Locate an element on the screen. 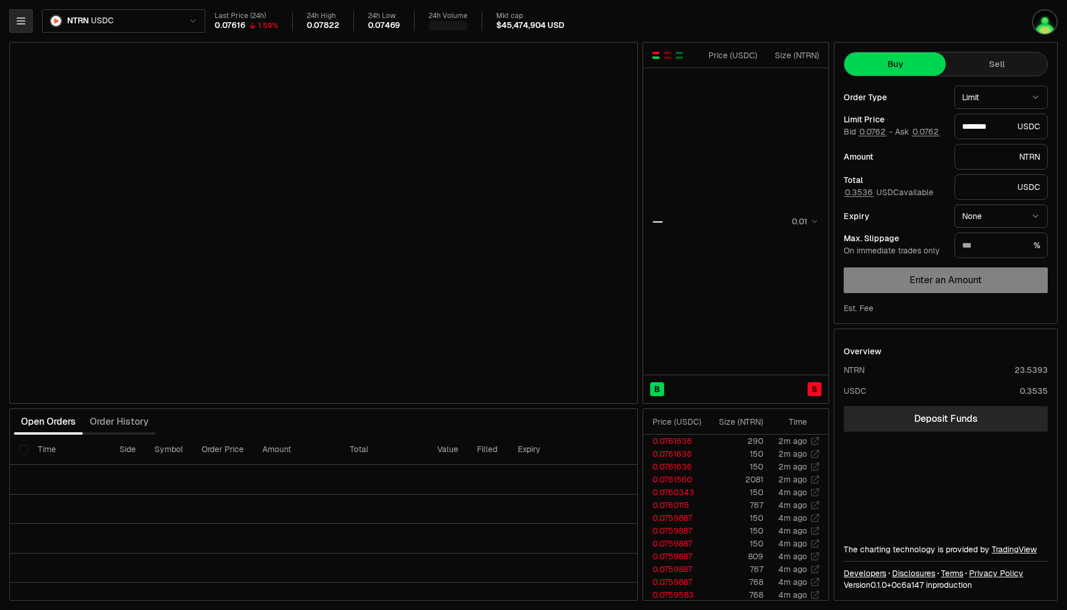 This screenshot has width=1067, height=610. button: 0.0762 is located at coordinates (872, 132).